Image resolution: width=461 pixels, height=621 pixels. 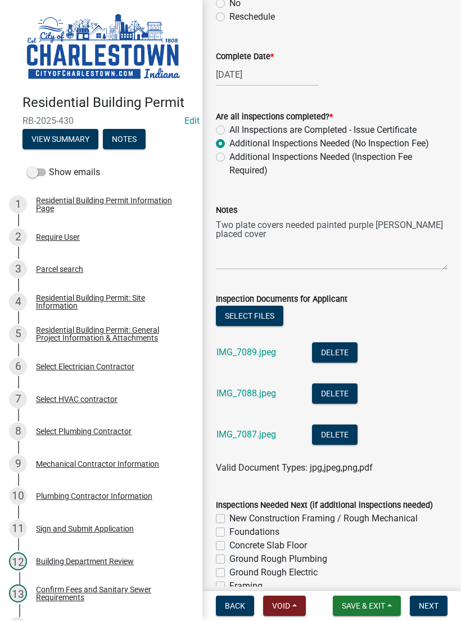 I want to click on div: Plumbing Contractor Information, so click(x=94, y=496).